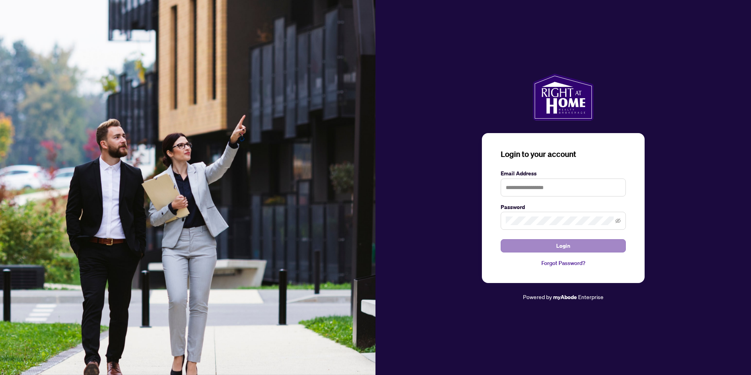  I want to click on span: Enterprise, so click(591, 297).